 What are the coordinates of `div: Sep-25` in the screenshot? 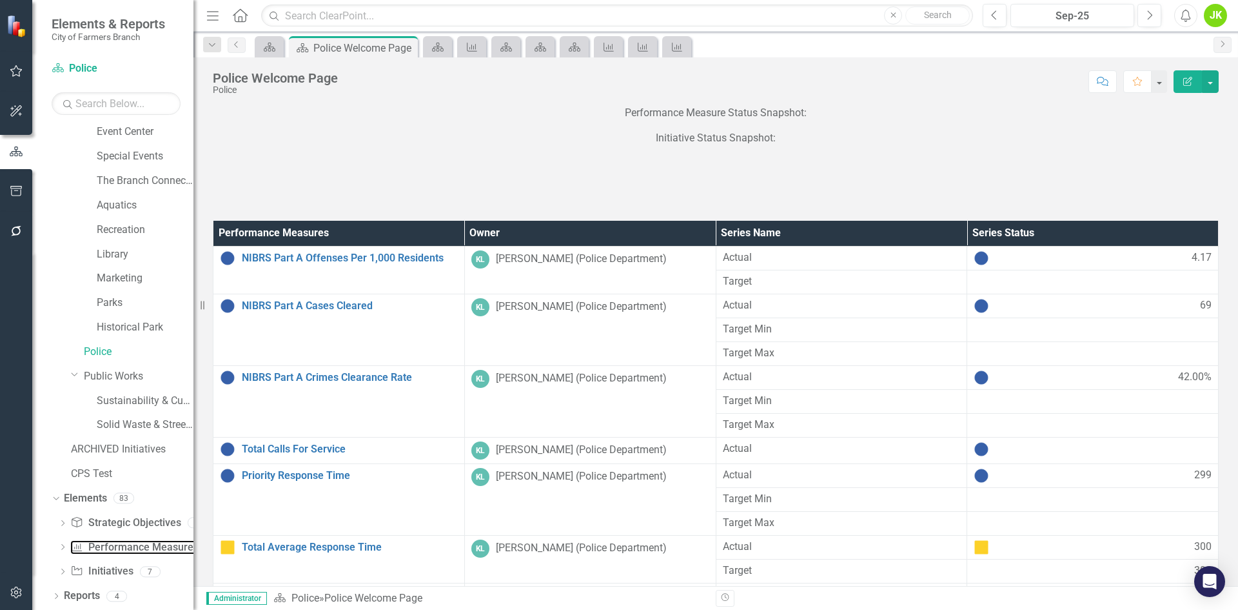 It's located at (1073, 16).